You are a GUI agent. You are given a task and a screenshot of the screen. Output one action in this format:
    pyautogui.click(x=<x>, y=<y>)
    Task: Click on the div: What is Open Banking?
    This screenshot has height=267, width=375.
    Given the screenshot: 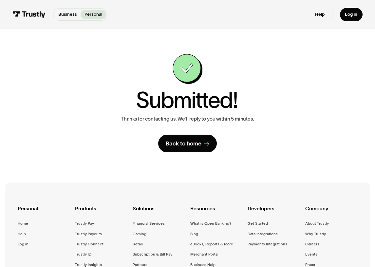 What is the action you would take?
    pyautogui.click(x=211, y=224)
    